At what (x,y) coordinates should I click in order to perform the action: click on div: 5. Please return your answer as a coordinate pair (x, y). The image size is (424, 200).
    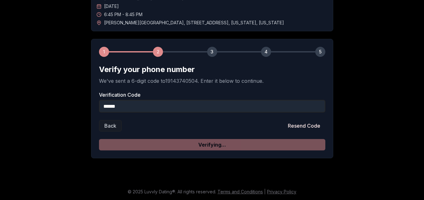
    Looking at the image, I should click on (320, 52).